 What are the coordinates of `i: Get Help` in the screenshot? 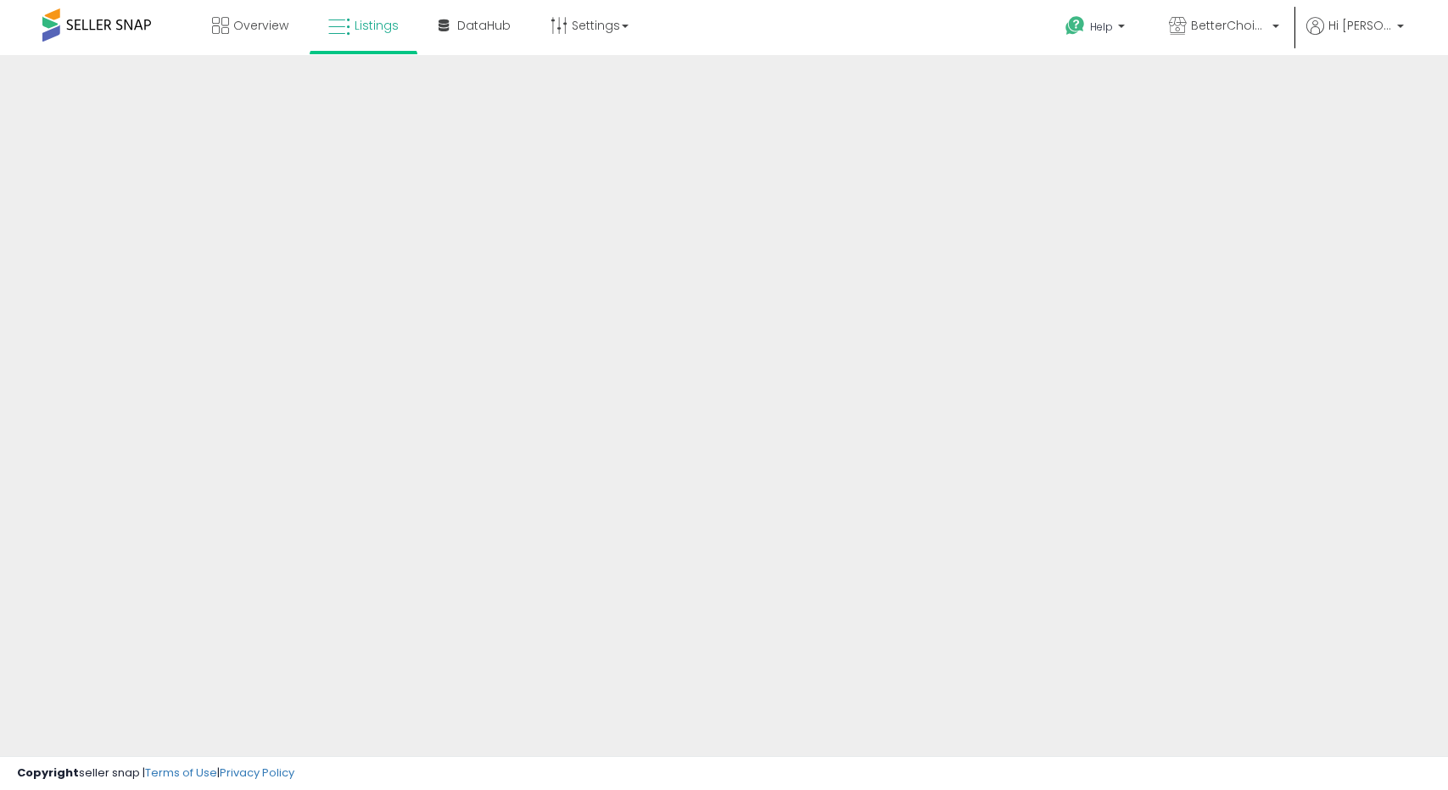 It's located at (1075, 25).